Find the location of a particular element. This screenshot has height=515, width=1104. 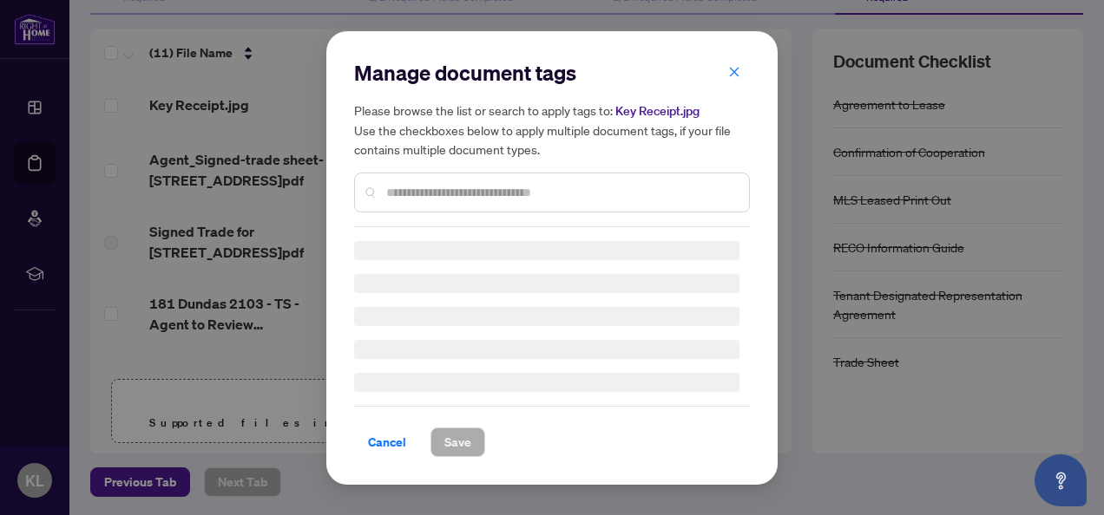

h2: Manage document tags is located at coordinates (552, 73).